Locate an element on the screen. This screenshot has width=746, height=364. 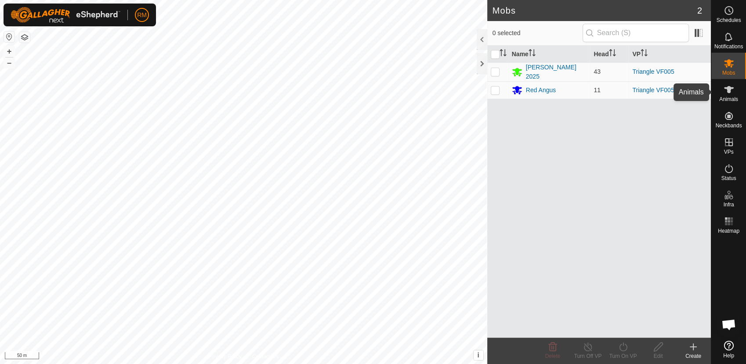
span: Status is located at coordinates (729, 178).